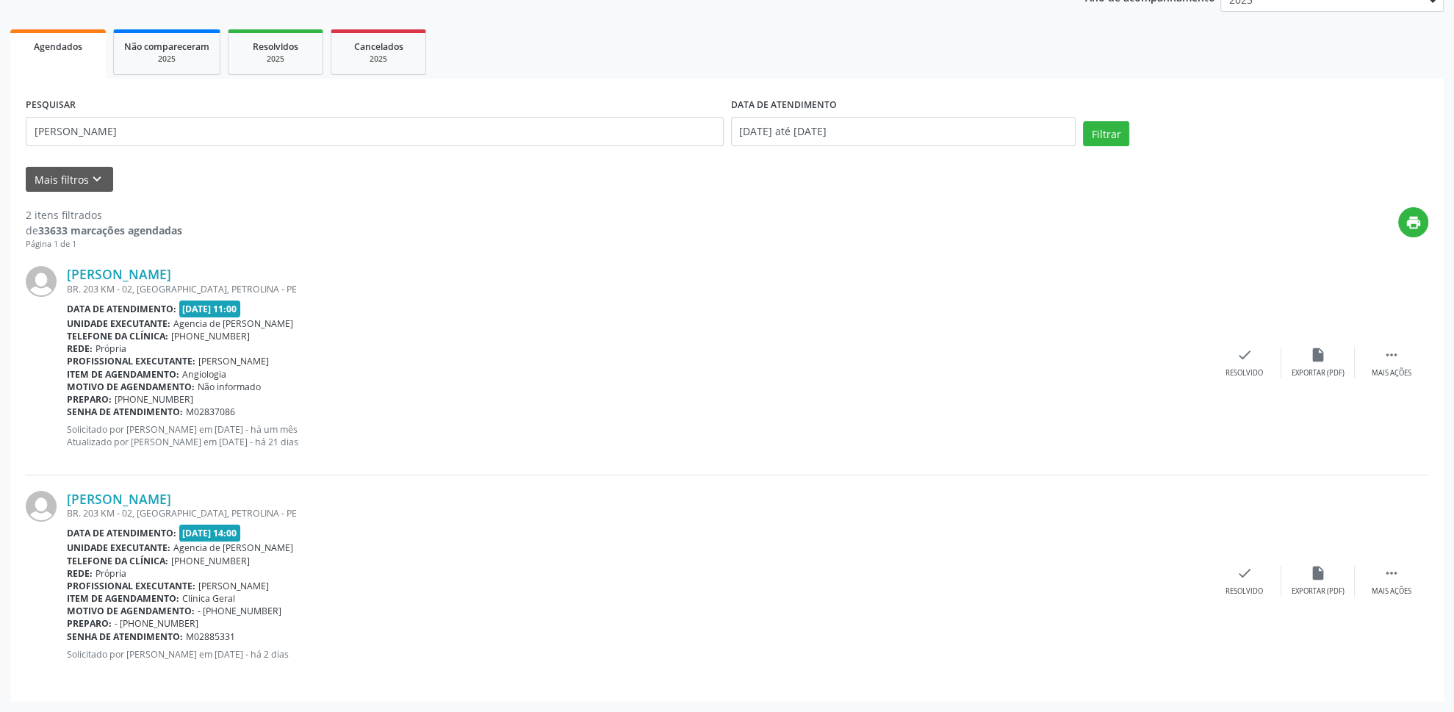 The image size is (1454, 712). Describe the element at coordinates (97, 179) in the screenshot. I see `i: keyboard_arrow_down` at that location.